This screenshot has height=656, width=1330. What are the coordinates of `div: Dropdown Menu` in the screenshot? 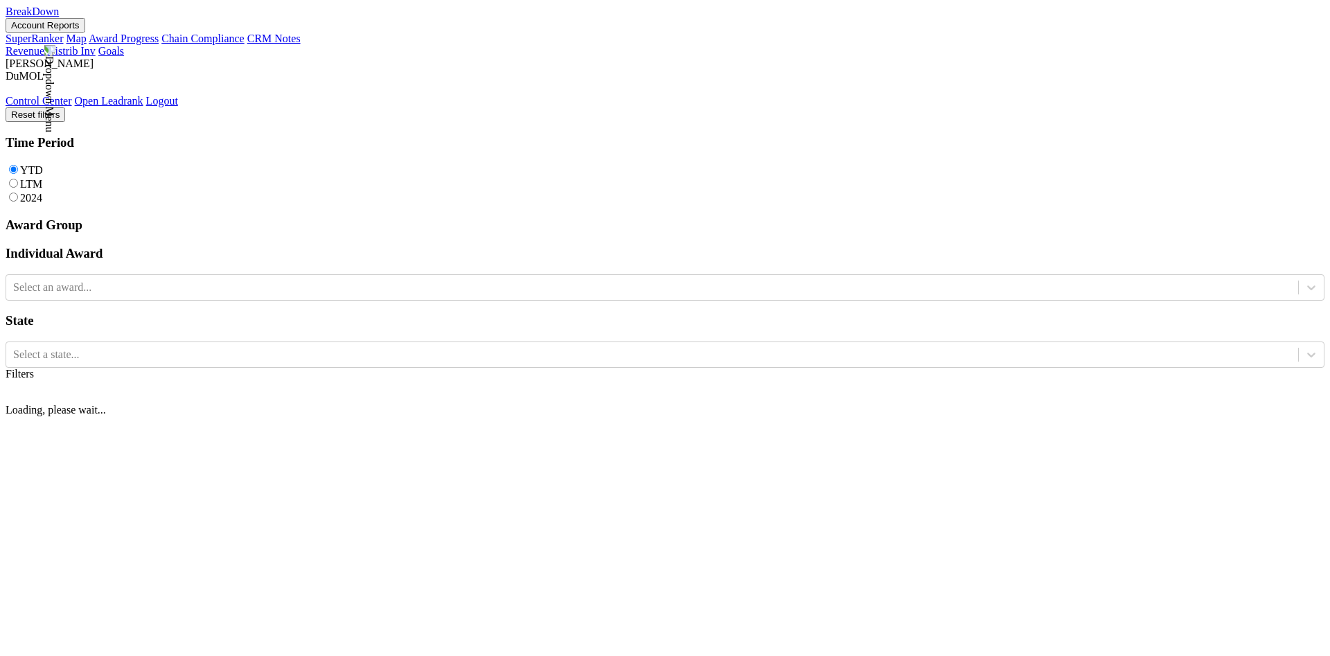 It's located at (665, 101).